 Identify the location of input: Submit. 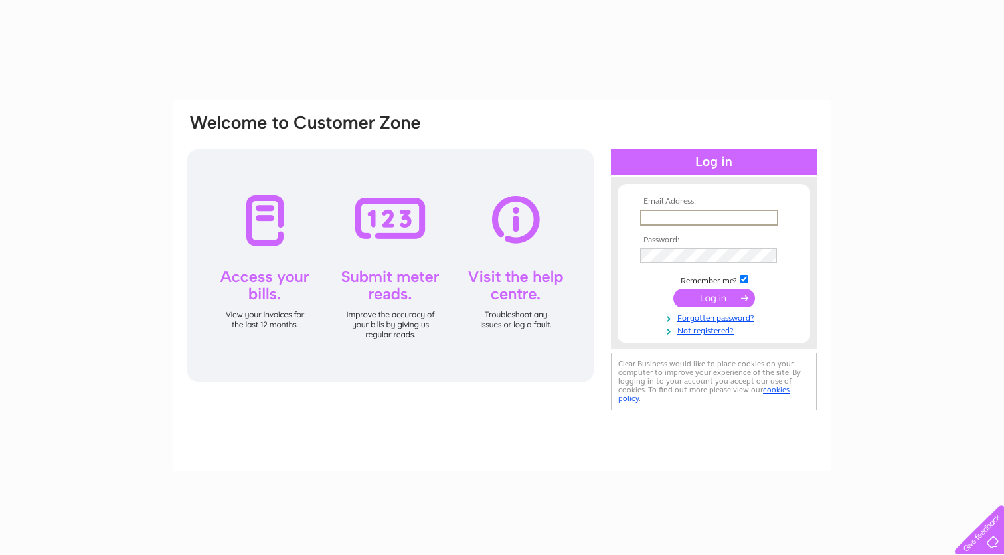
(714, 298).